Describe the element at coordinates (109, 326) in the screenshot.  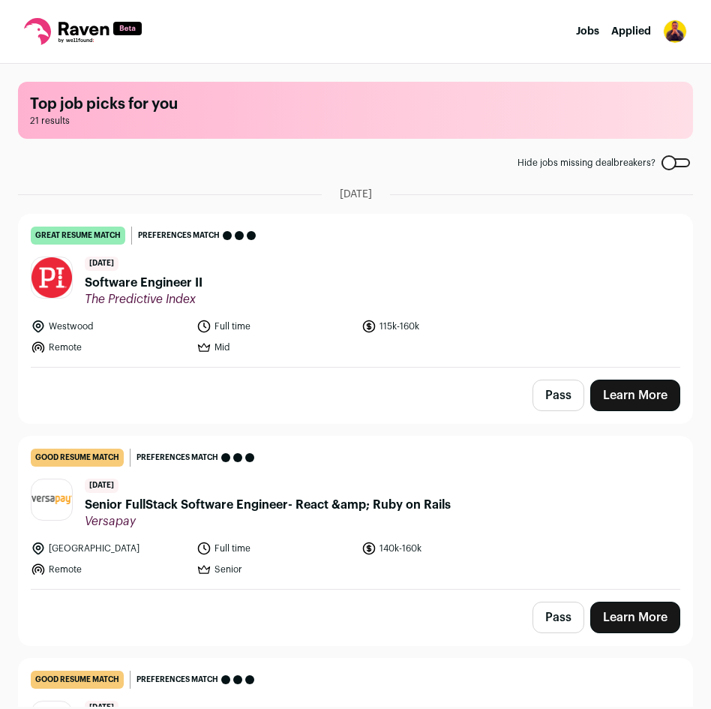
I see `li: Westwood` at that location.